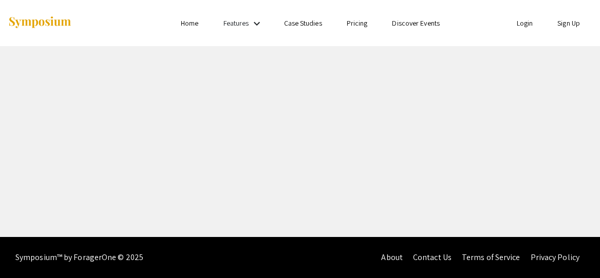 This screenshot has width=600, height=278. What do you see at coordinates (554, 257) in the screenshot?
I see `a: Privacy Policy` at bounding box center [554, 257].